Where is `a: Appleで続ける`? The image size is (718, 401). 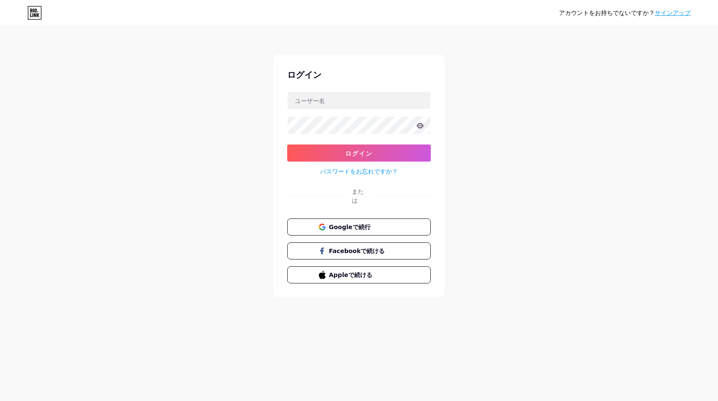 a: Appleで続ける is located at coordinates (359, 275).